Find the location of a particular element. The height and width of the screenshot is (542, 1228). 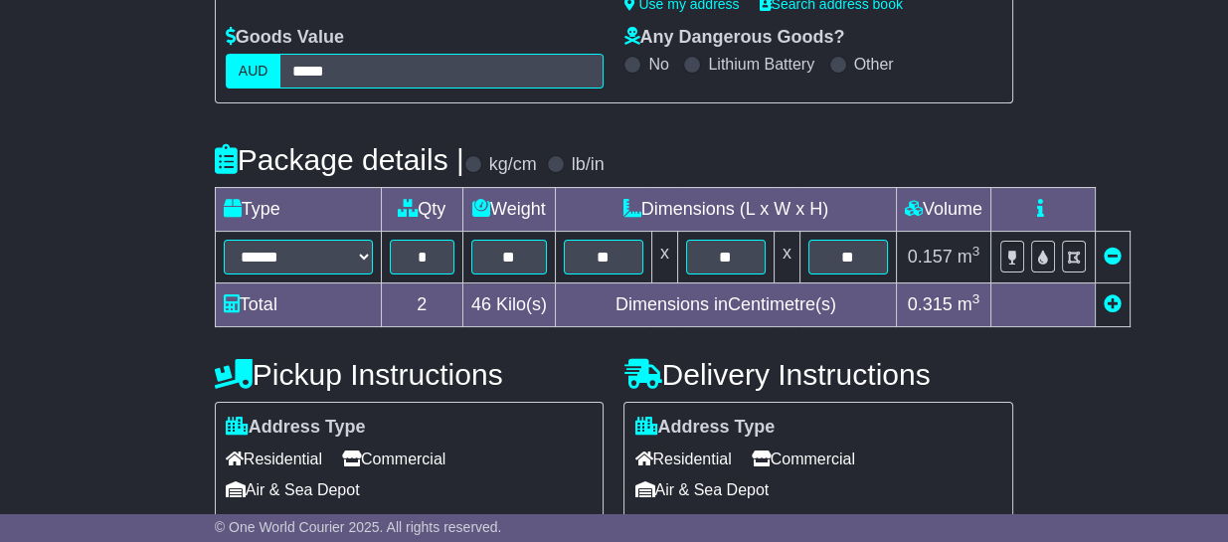

label: Lithium Battery is located at coordinates (761, 64).